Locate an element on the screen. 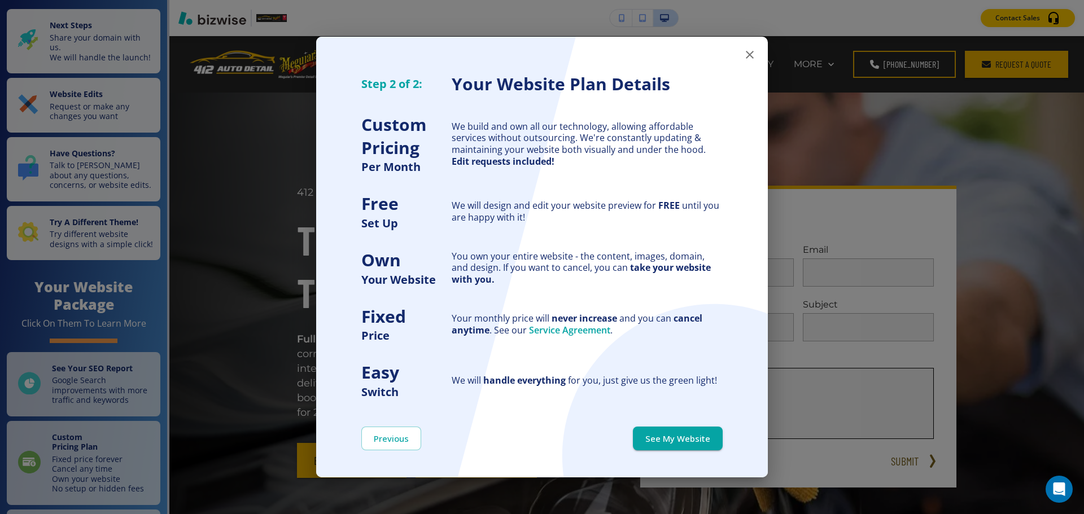 The height and width of the screenshot is (514, 1084). div: We will for you, just give us the green light! is located at coordinates (587, 380).